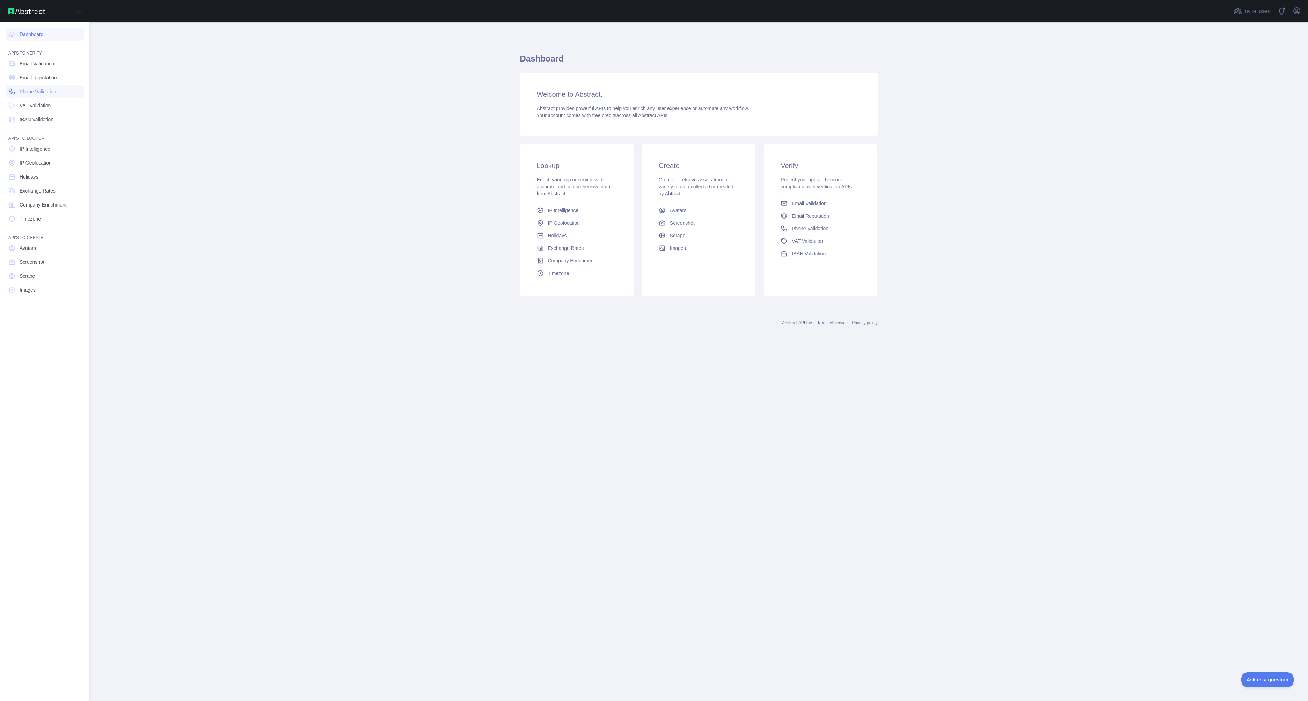 The height and width of the screenshot is (701, 1308). What do you see at coordinates (1257, 11) in the screenshot?
I see `span: Invite users` at bounding box center [1257, 11].